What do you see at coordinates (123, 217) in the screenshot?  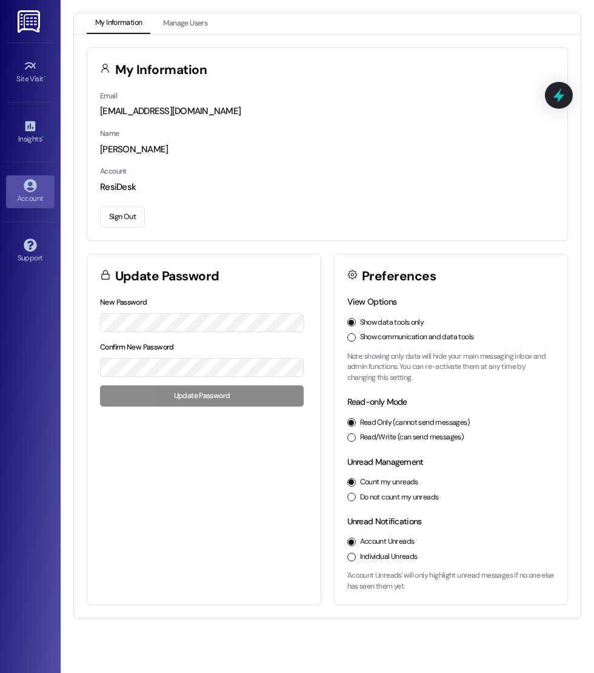 I see `button: Sign Out` at bounding box center [123, 217].